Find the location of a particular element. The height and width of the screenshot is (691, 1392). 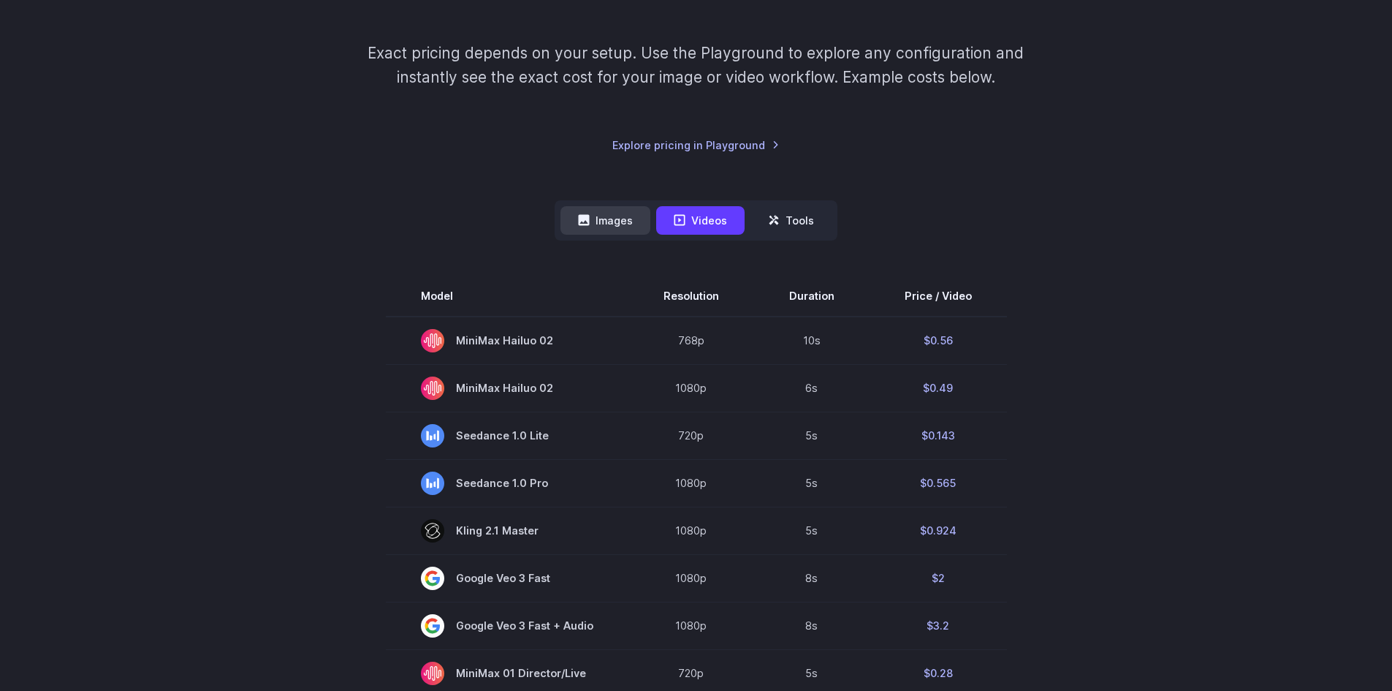

span: Kling 2.1 Master is located at coordinates (507, 531).